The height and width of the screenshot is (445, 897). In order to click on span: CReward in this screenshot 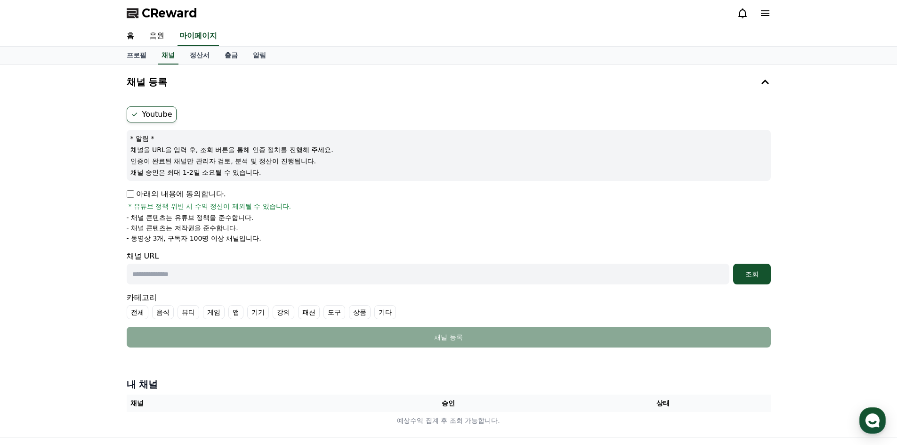, I will do `click(169, 13)`.